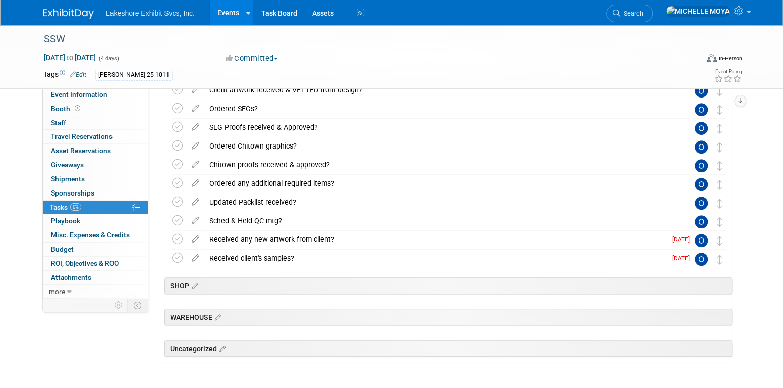  What do you see at coordinates (361, 39) in the screenshot?
I see `div: SSW` at bounding box center [361, 39].